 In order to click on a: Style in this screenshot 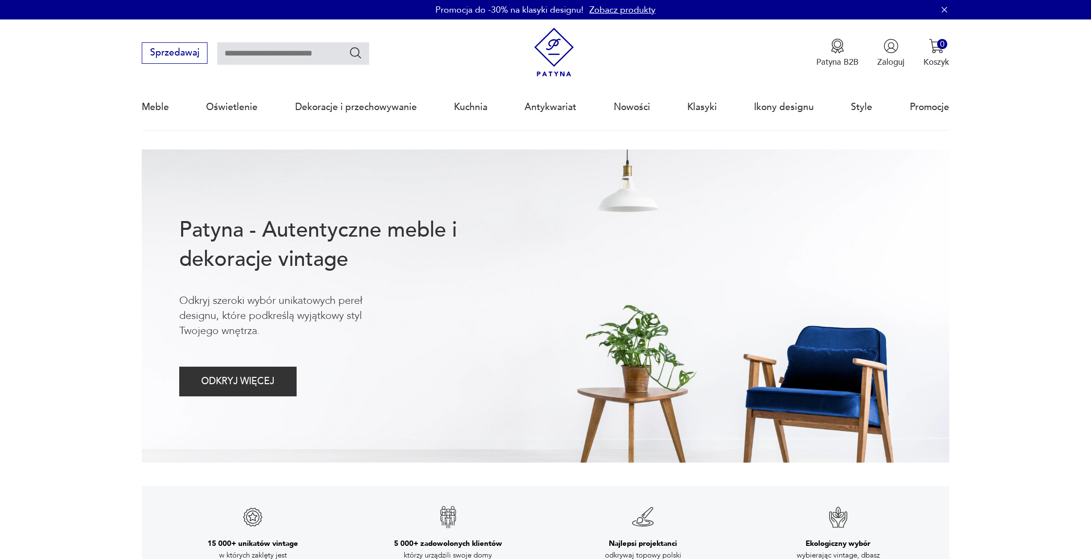, I will do `click(862, 107)`.